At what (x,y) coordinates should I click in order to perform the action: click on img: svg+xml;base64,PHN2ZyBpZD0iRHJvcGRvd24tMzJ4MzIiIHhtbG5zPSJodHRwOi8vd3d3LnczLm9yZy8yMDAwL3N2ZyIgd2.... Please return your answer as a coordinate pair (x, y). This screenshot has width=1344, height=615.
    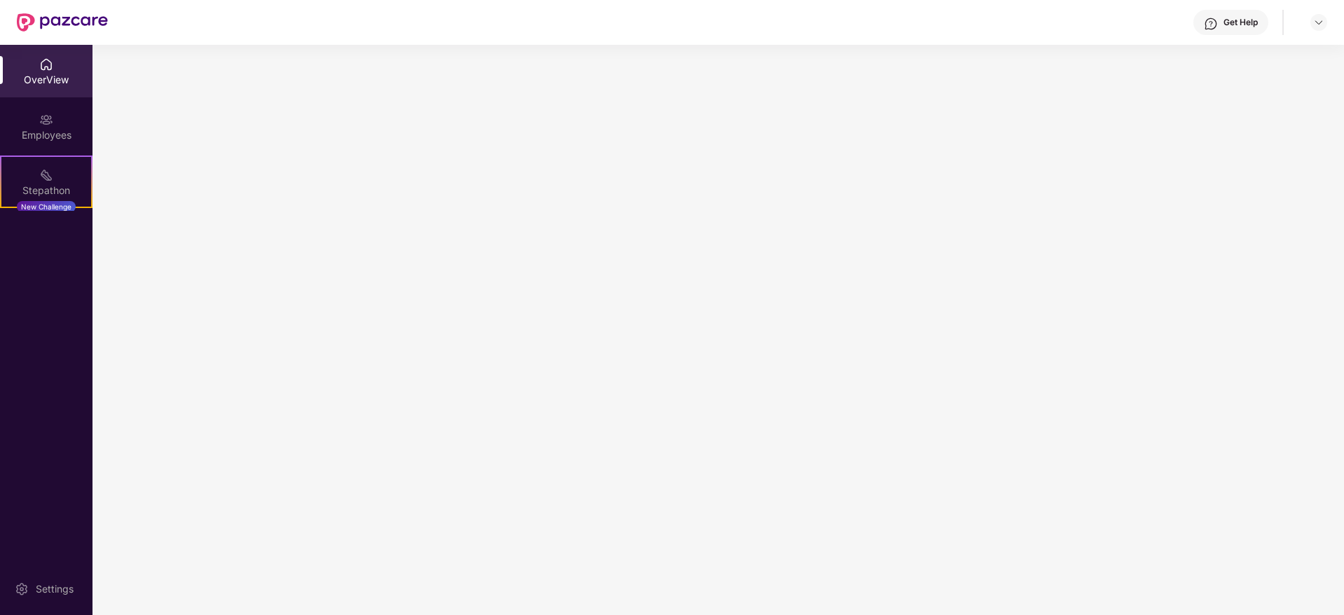
    Looking at the image, I should click on (1319, 22).